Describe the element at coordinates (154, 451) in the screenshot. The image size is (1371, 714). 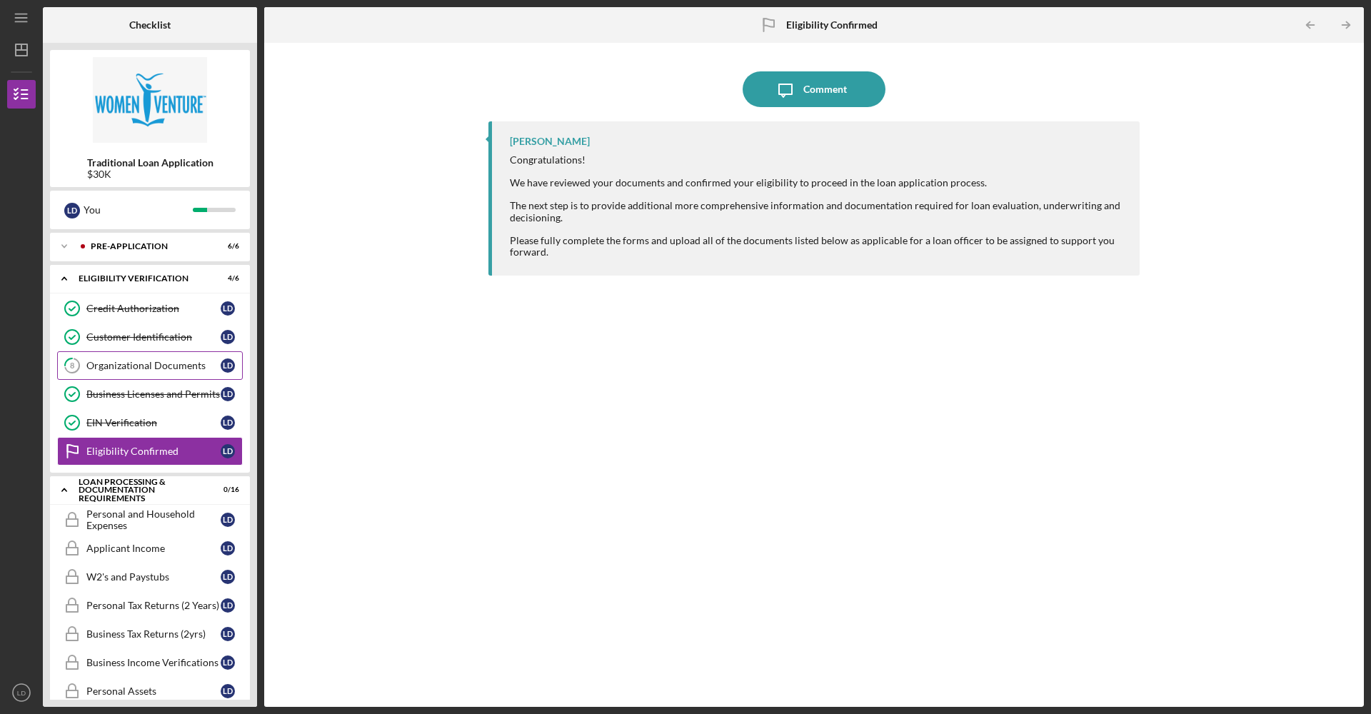
I see `div: Eligibility Confirmed` at that location.